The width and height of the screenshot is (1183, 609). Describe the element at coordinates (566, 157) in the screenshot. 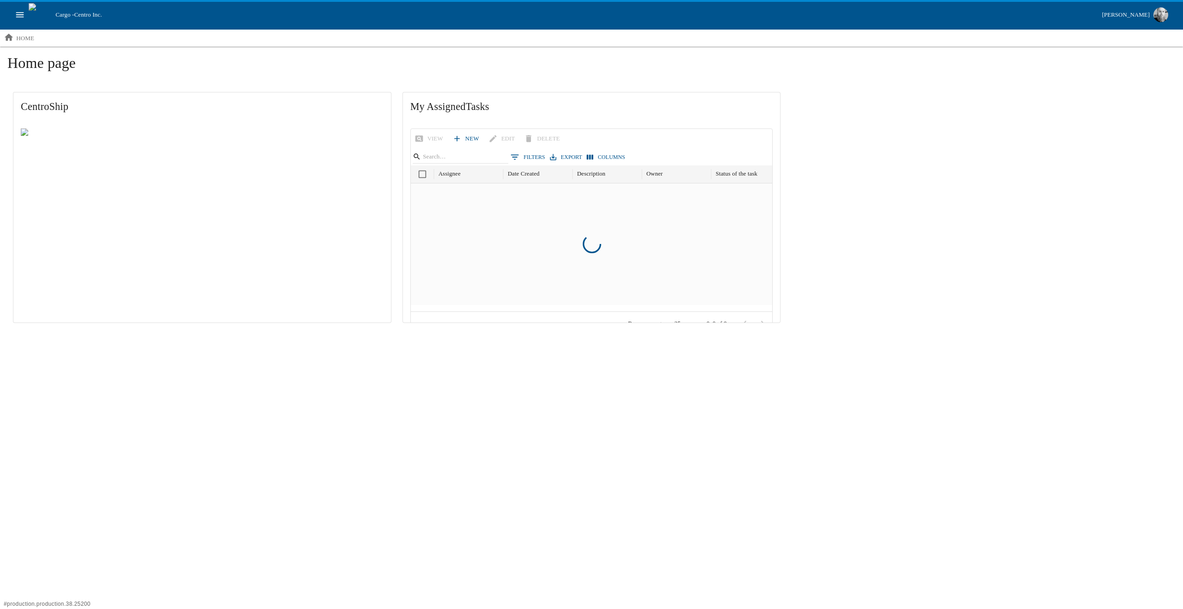

I see `button: Export` at that location.